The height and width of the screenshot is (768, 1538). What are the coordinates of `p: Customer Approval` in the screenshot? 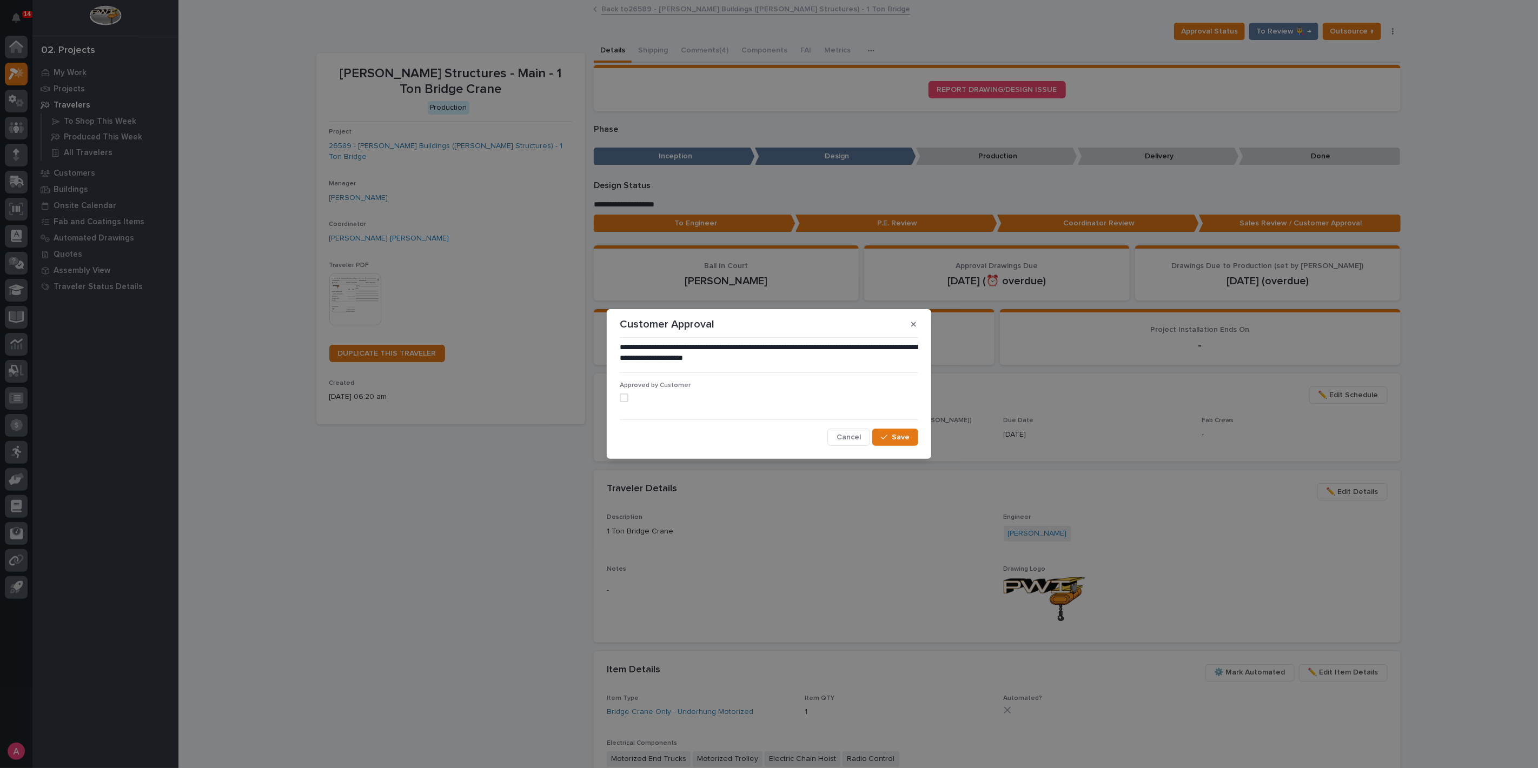 It's located at (667, 324).